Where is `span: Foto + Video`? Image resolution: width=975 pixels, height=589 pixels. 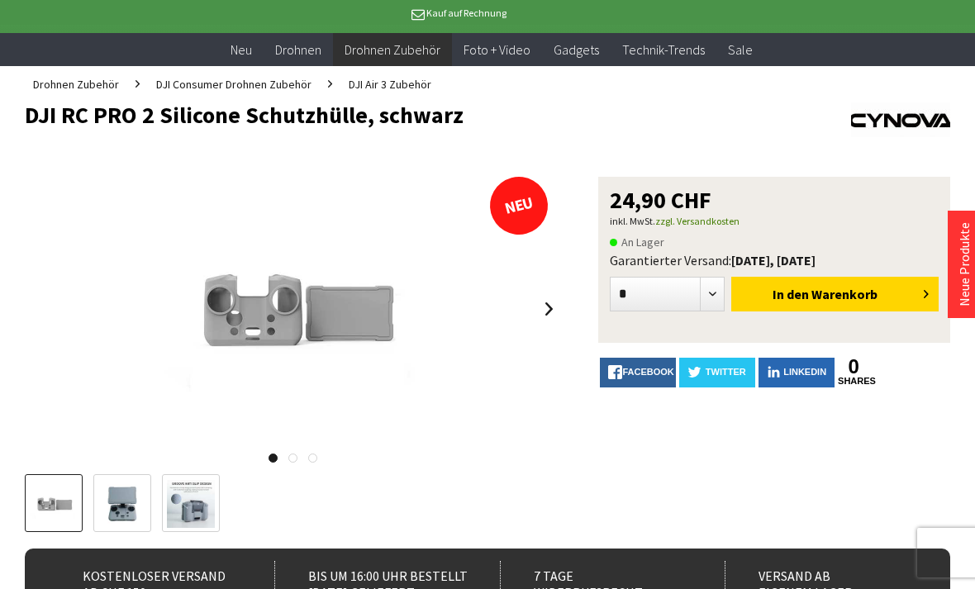
span: Foto + Video is located at coordinates (496, 50).